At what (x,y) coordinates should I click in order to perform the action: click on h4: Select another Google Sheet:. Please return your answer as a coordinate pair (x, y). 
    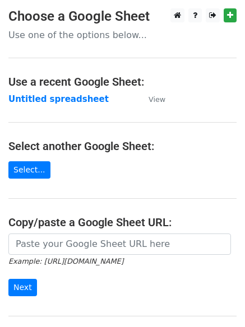
    Looking at the image, I should click on (122, 146).